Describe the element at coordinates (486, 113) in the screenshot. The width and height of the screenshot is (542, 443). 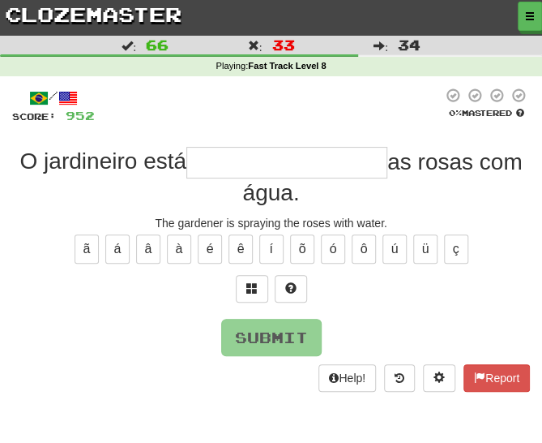
I see `div: Mastered` at that location.